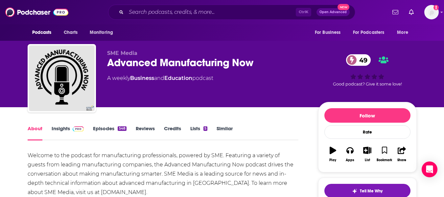 The width and height of the screenshot is (444, 197). I want to click on button: List, so click(367, 154).